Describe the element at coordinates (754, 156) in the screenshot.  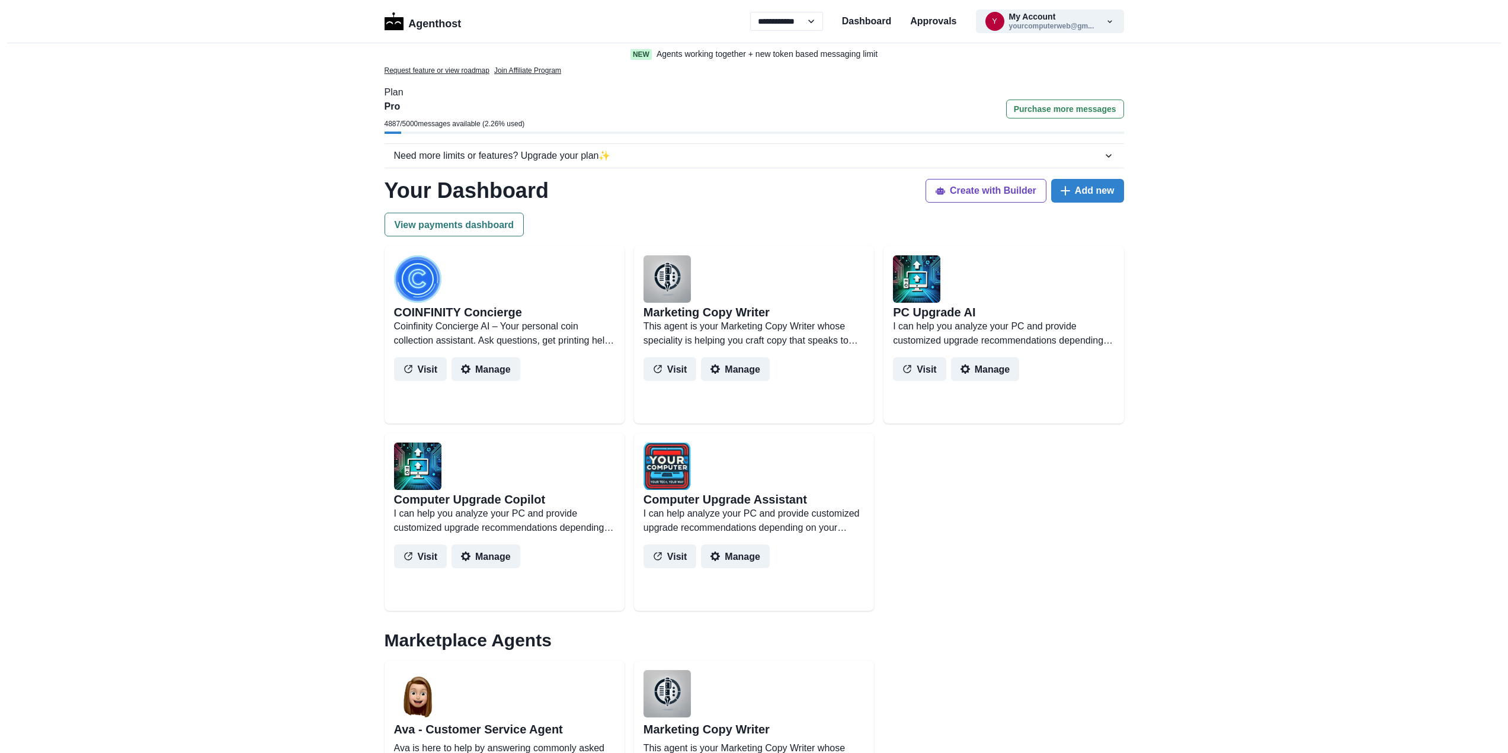
I see `button: Need more limits or features? Upgrade your plan✨` at that location.